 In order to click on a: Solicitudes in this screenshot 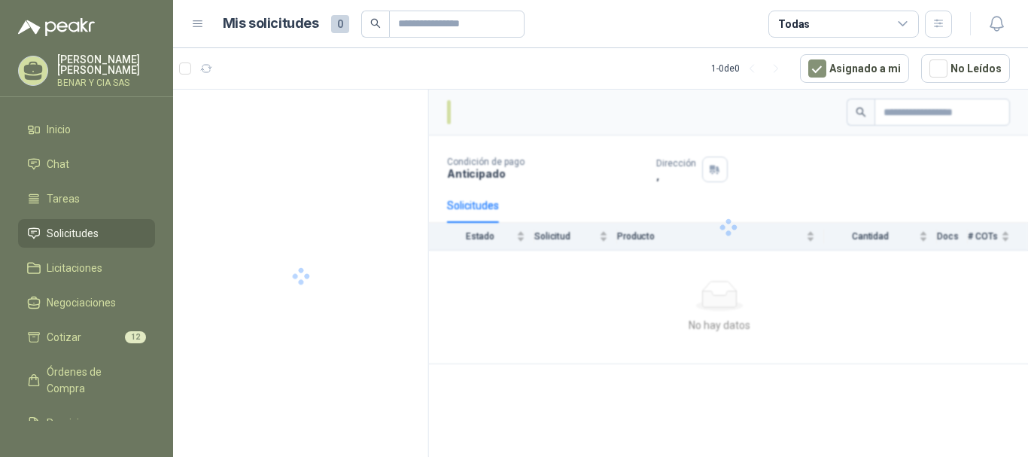, I will do `click(87, 233)`.